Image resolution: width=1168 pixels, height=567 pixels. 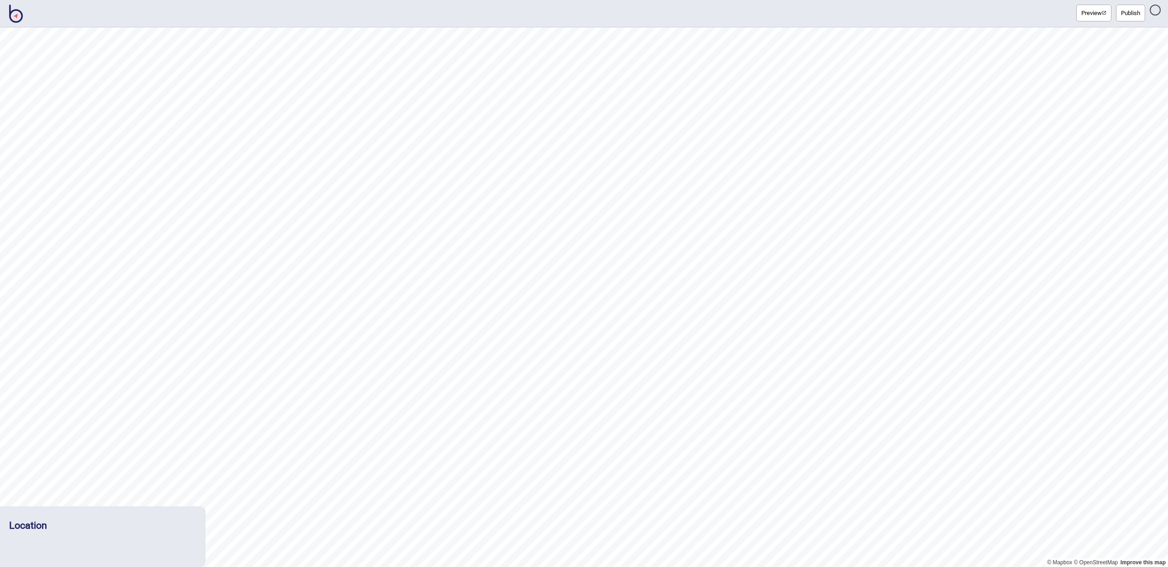 I want to click on a: Mapbox, so click(x=1060, y=563).